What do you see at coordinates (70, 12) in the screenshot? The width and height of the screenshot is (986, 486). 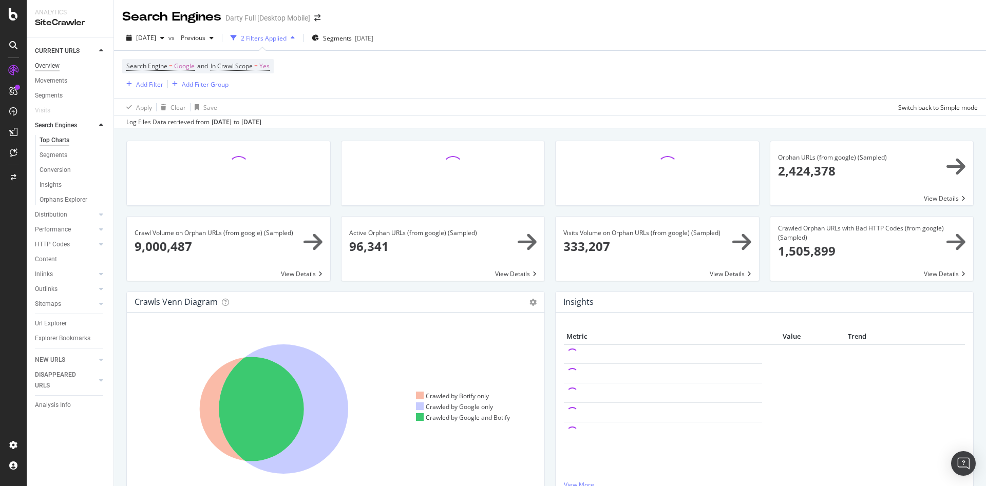 I see `div: Analytics` at bounding box center [70, 12].